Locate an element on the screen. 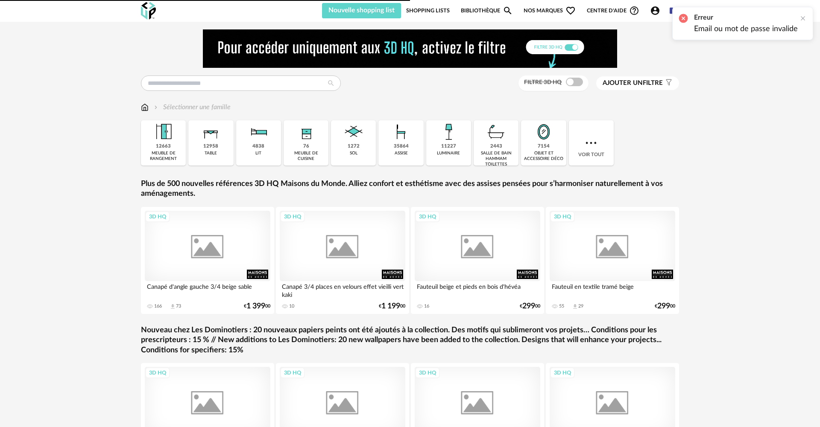  a: 3D HQ Canapé d'angle gauche 3/4 beige sable 166 Download icon 73 €1 39900 is located at coordinates (207, 260).